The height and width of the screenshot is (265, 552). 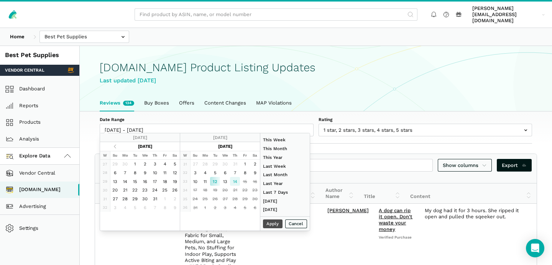 What do you see at coordinates (274, 103) in the screenshot?
I see `a: MAP Violations` at bounding box center [274, 103].